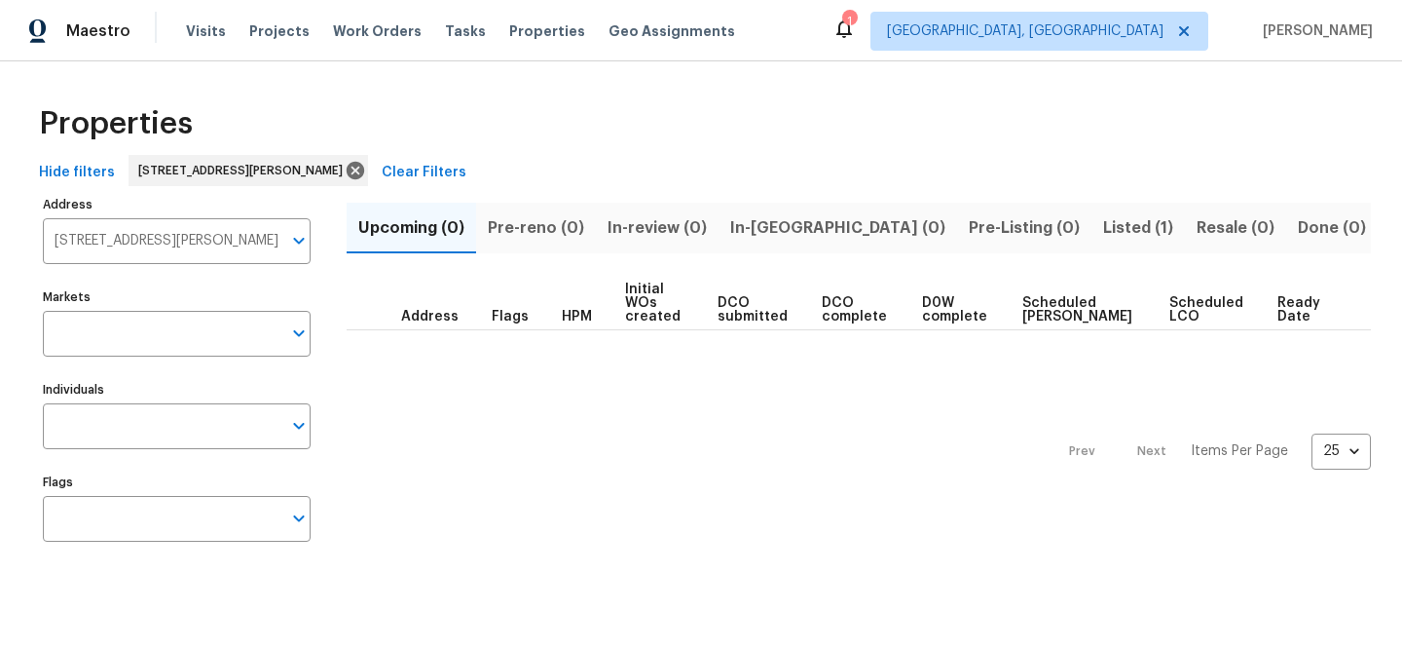 The image size is (1402, 649). I want to click on span: Hide filters, so click(77, 172).